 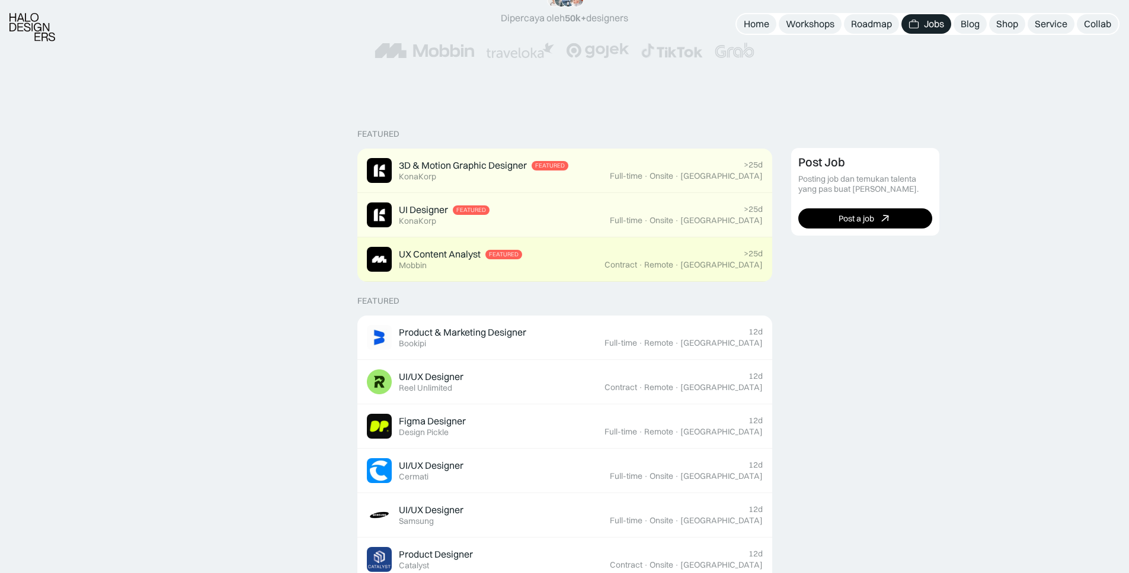 What do you see at coordinates (970, 24) in the screenshot?
I see `a: Blog` at bounding box center [970, 24].